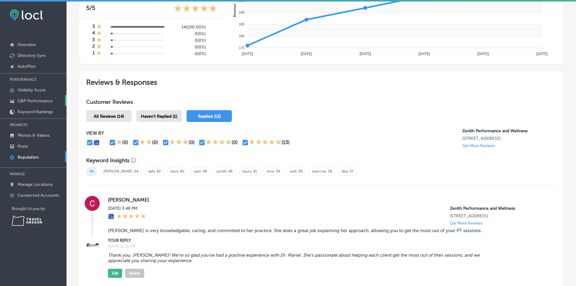 This screenshot has height=286, width=576. Describe the element at coordinates (255, 171) in the screenshot. I see `font: 41` at that location.